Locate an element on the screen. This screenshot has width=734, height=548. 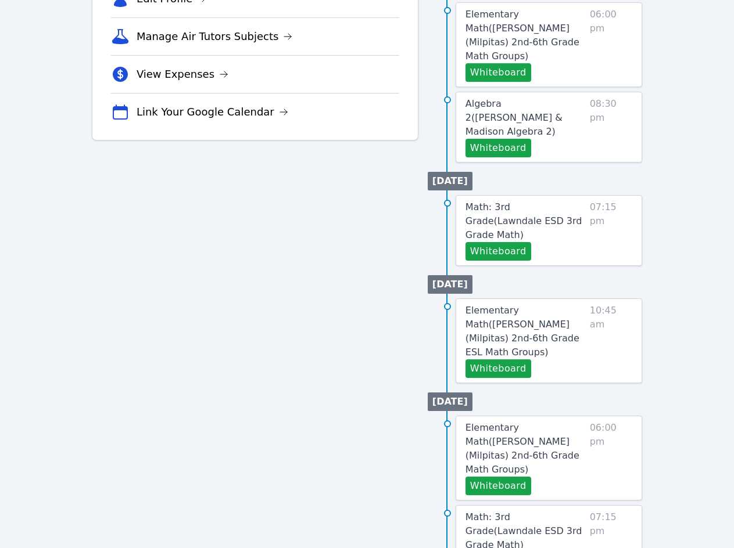
a: Link Your Google Calendar is located at coordinates (212, 112).